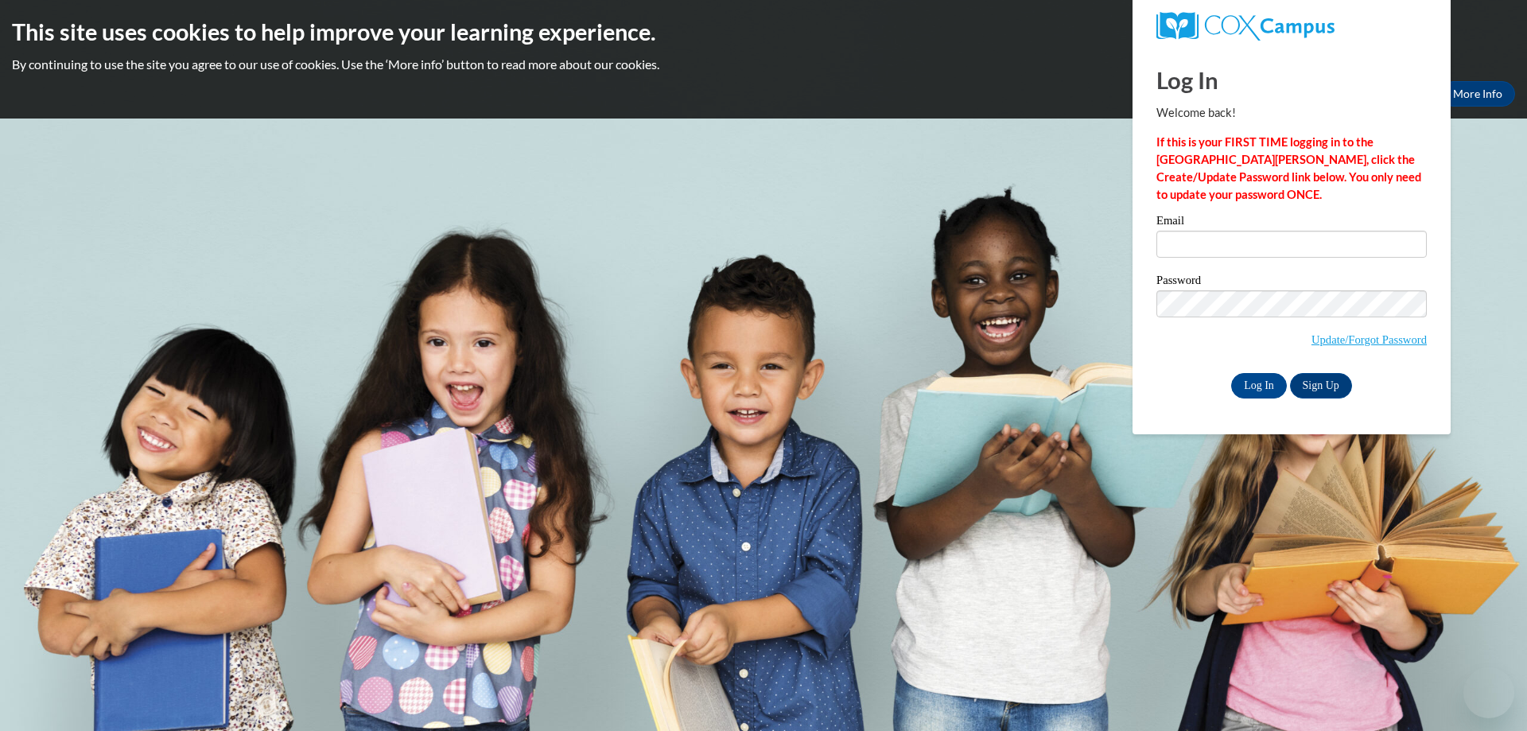  Describe the element at coordinates (1246, 26) in the screenshot. I see `img: COX Campus` at that location.